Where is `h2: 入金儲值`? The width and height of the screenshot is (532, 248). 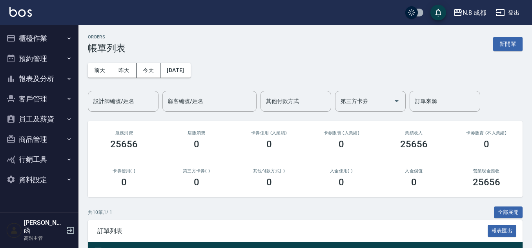
h2: 入金儲值 is located at coordinates (414, 171).